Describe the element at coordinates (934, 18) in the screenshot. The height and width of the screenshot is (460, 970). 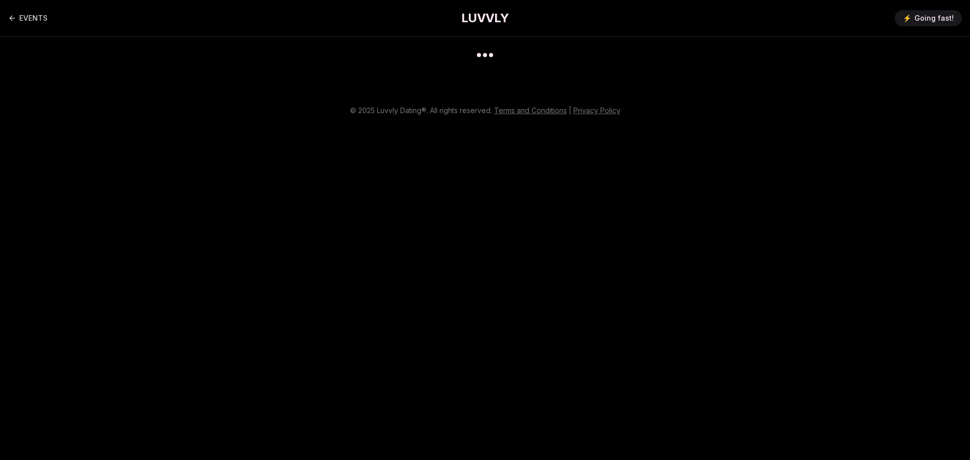
I see `span: Going fast!` at that location.